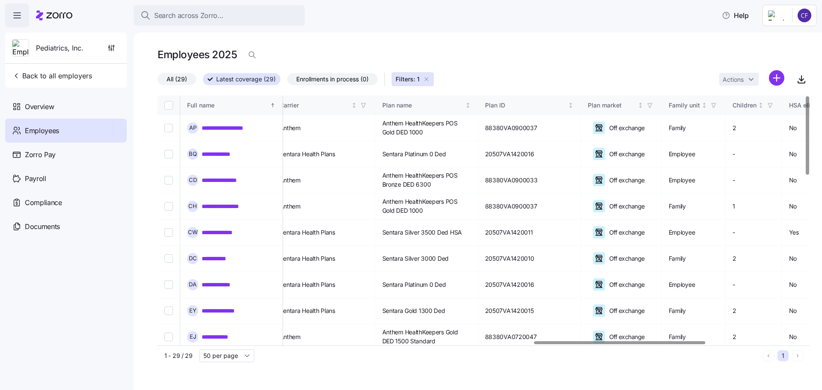 This screenshot has height=390, width=822. Describe the element at coordinates (193, 232) in the screenshot. I see `span: C W` at that location.